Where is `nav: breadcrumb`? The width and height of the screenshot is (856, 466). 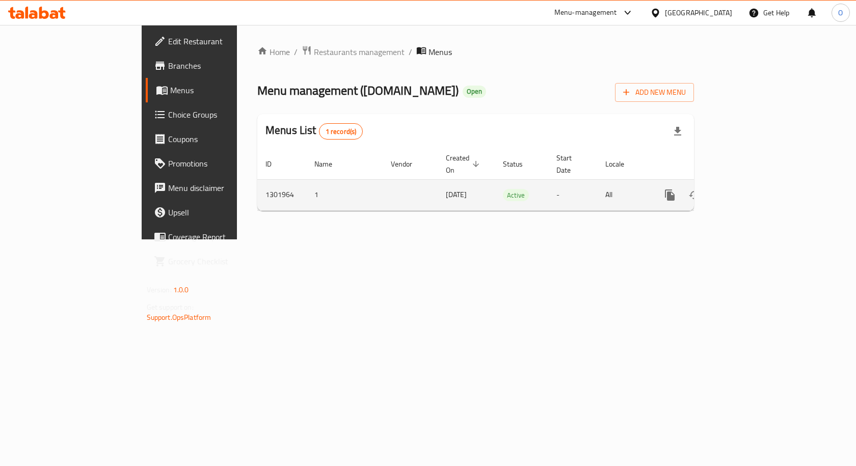
nav: breadcrumb is located at coordinates (476, 52).